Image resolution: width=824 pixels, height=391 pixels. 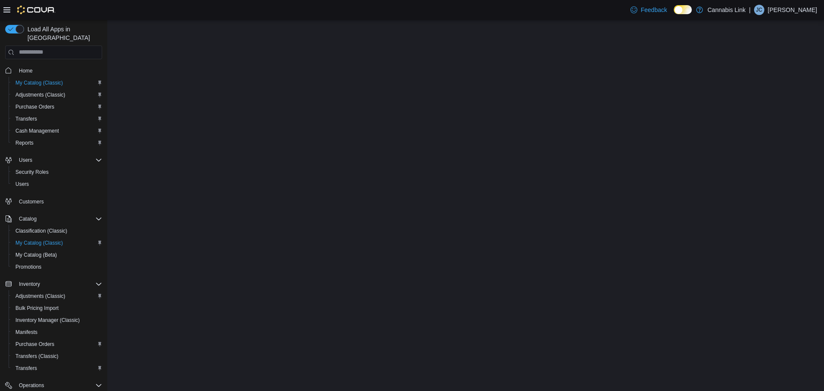 I want to click on span: Dark Mode, so click(x=674, y=14).